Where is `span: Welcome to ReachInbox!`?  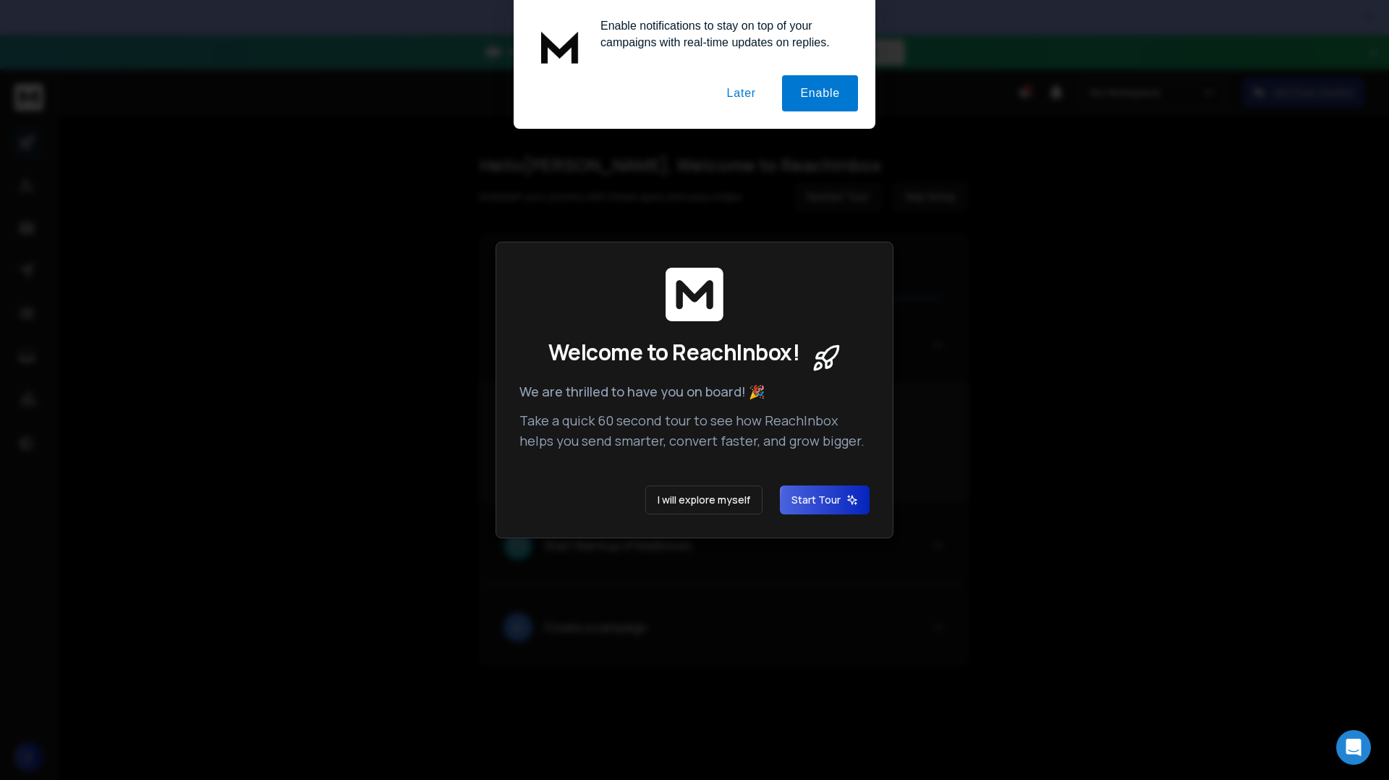 span: Welcome to ReachInbox! is located at coordinates (673, 352).